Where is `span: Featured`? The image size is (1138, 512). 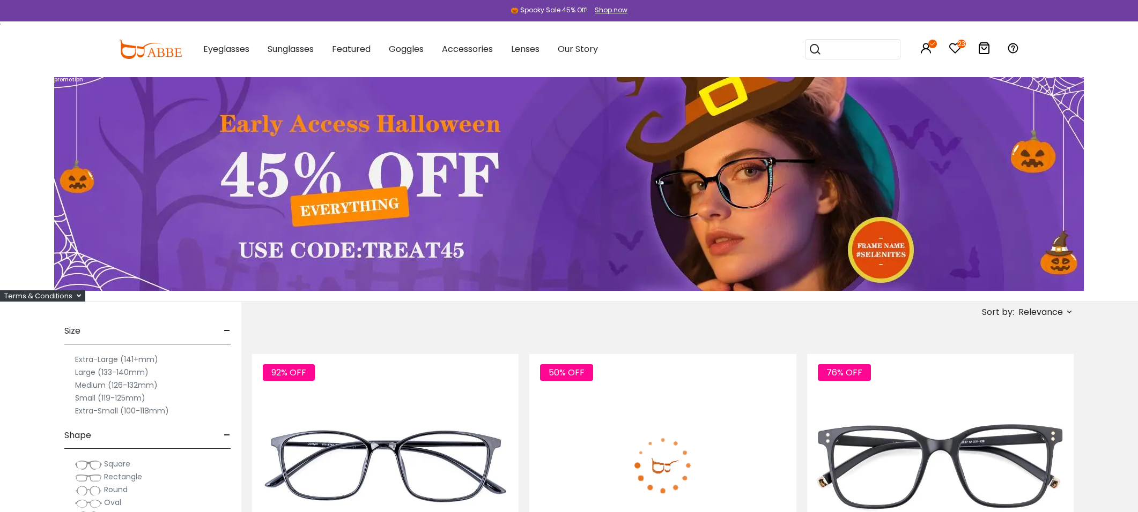 span: Featured is located at coordinates (351, 49).